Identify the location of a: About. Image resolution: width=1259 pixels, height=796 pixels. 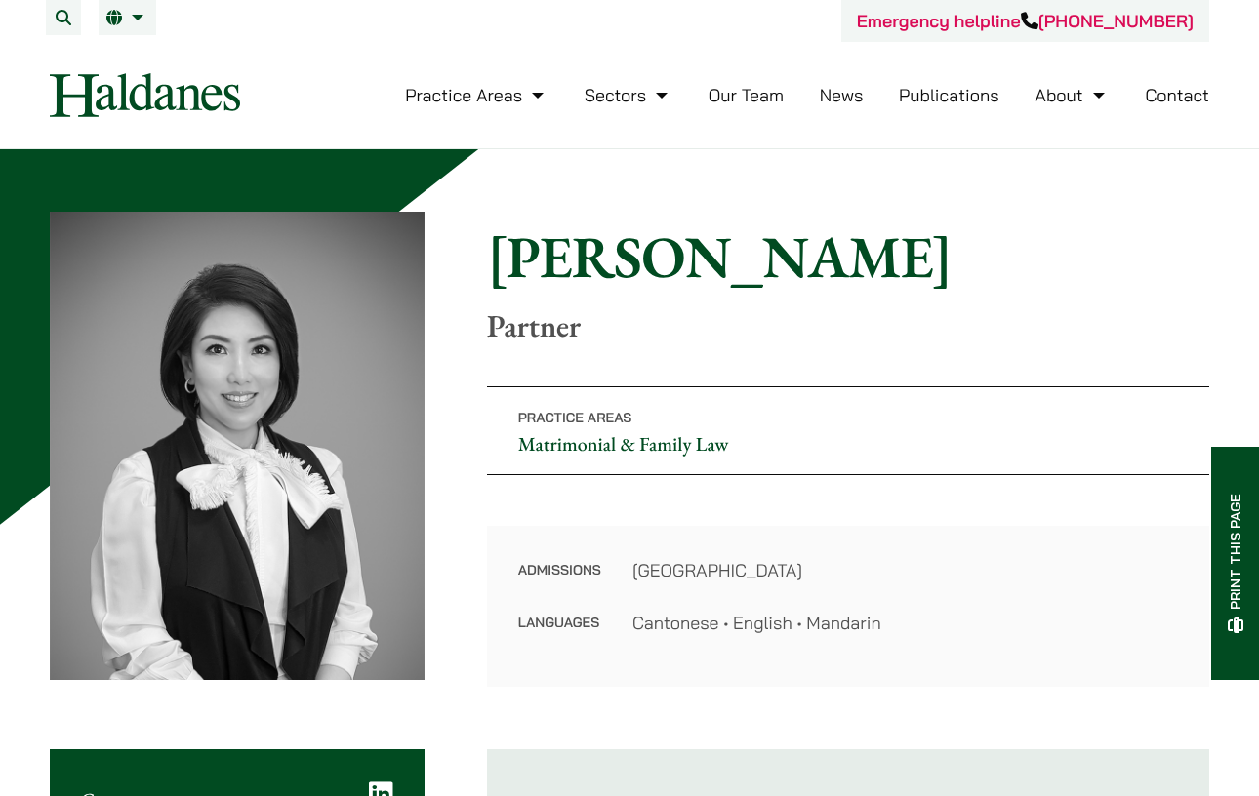
(1071, 95).